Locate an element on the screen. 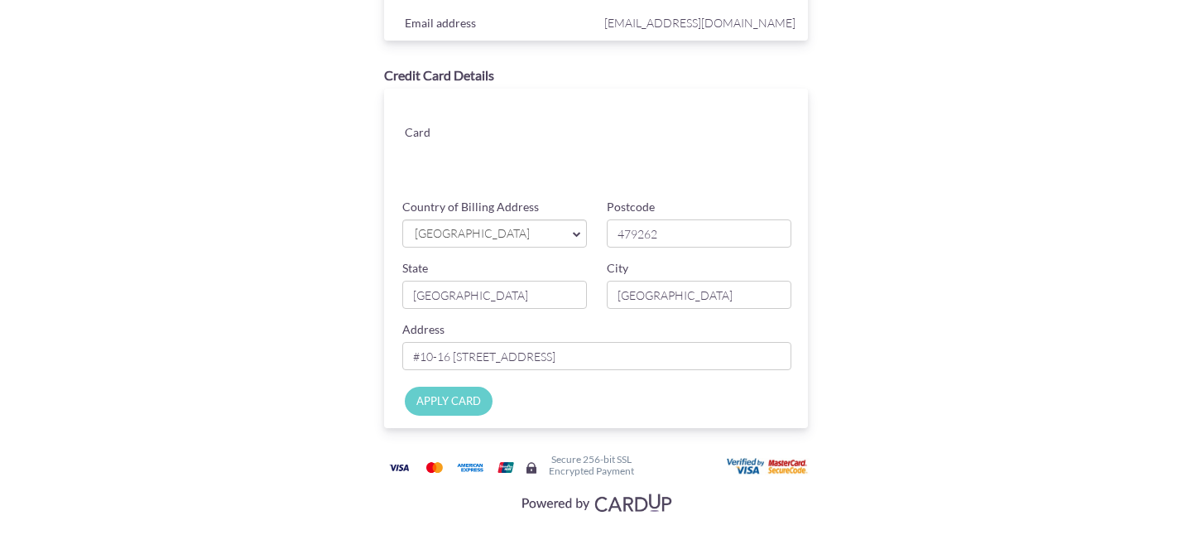 The height and width of the screenshot is (559, 1192). h6: Secure 256-bit SSL Encrypted Payment is located at coordinates (591, 464).